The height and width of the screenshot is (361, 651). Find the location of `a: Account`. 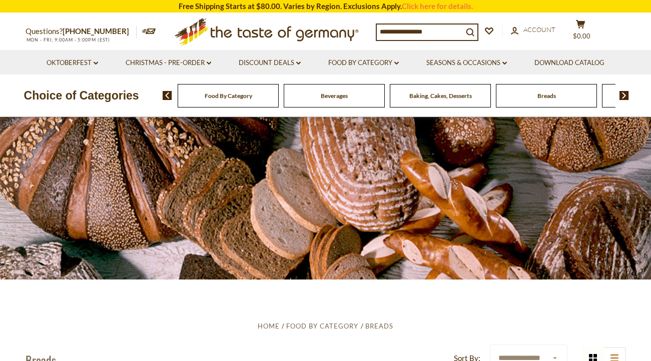

a: Account is located at coordinates (533, 30).